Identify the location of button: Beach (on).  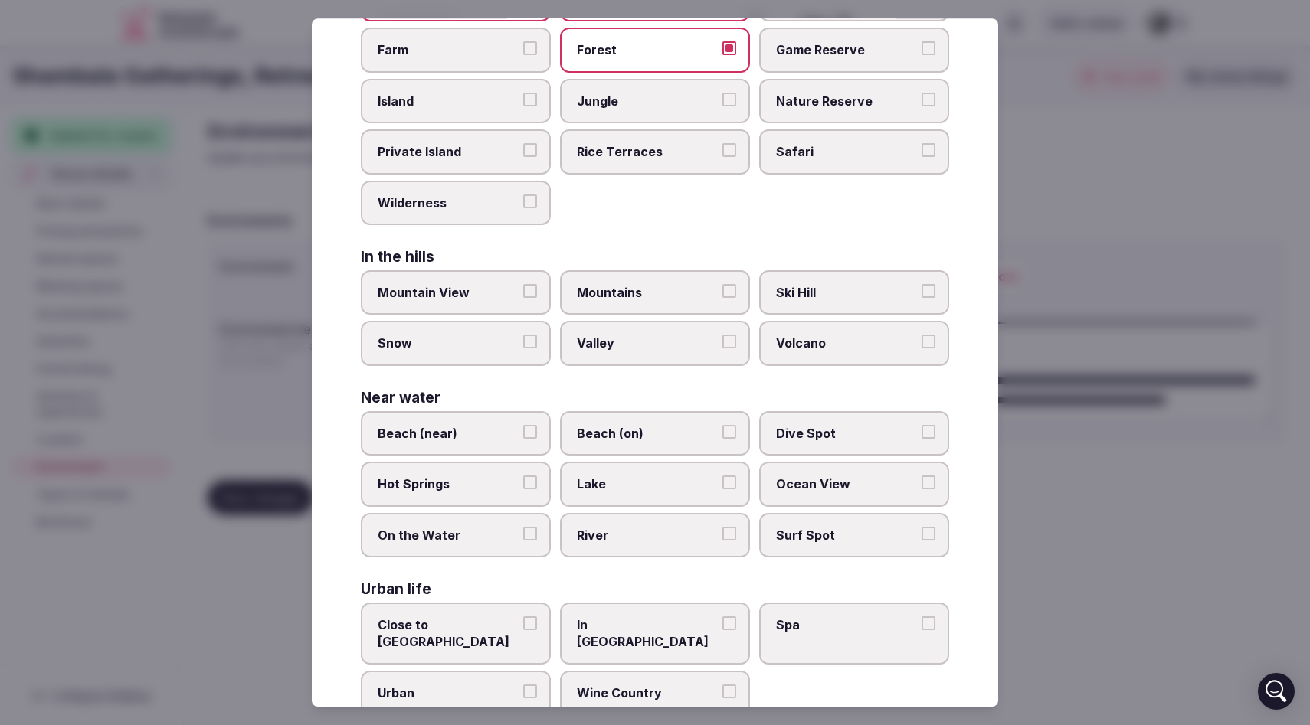
(729, 432).